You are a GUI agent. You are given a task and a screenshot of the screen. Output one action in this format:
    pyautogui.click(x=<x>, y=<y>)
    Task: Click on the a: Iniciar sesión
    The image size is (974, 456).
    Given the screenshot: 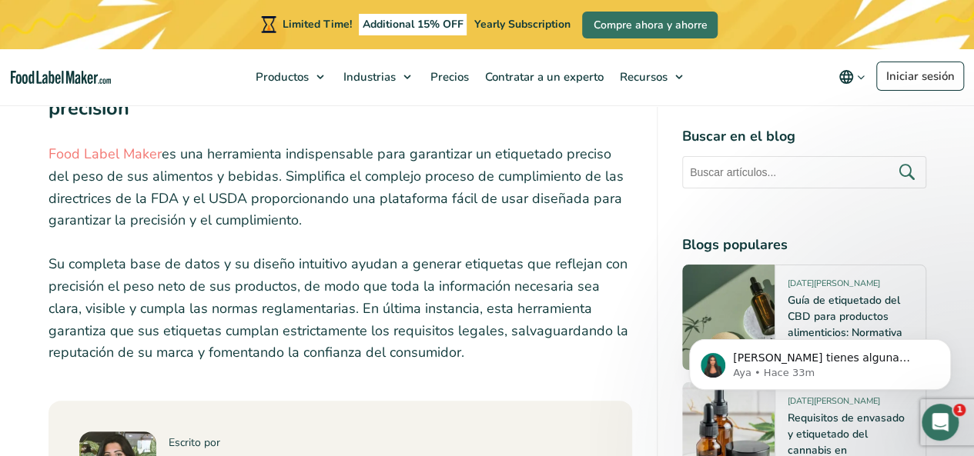 What is the action you would take?
    pyautogui.click(x=920, y=76)
    